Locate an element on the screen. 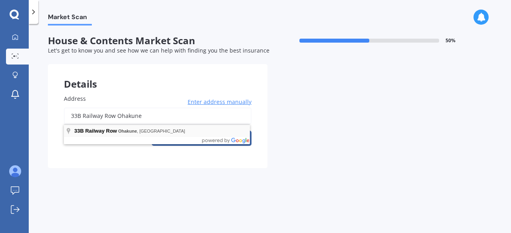 This screenshot has width=511, height=233. span: 33B is located at coordinates (79, 131).